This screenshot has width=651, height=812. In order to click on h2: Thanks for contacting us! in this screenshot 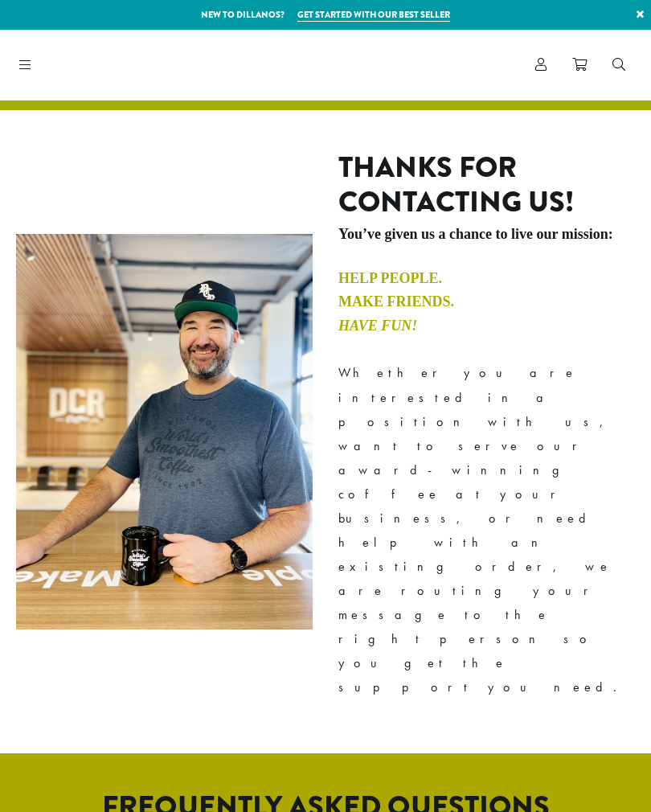, I will do `click(486, 185)`.